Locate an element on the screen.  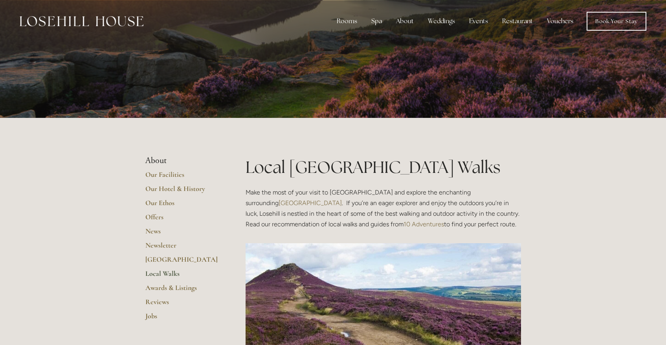
a: Local Walks is located at coordinates (183, 276).